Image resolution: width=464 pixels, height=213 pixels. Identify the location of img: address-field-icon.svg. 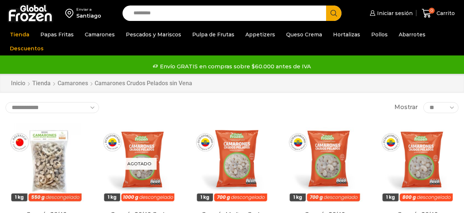
(71, 13).